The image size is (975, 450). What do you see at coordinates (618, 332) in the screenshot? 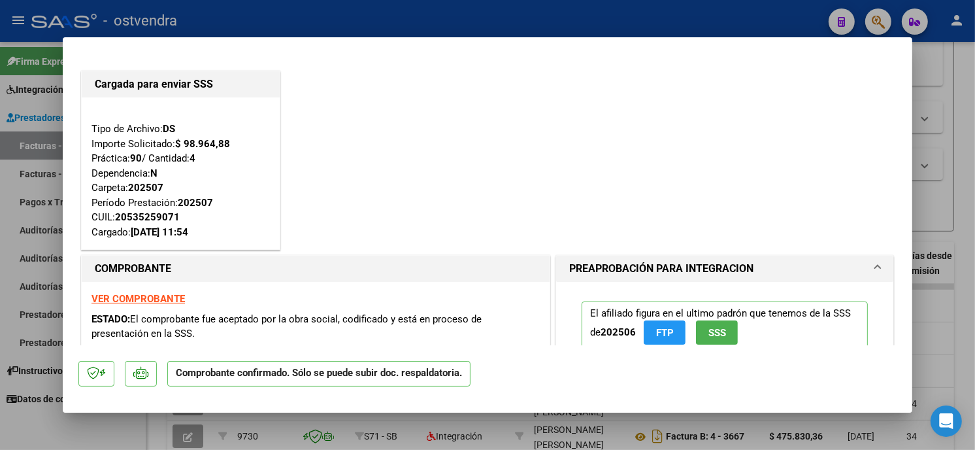
I see `strong: 202506` at bounding box center [618, 332].